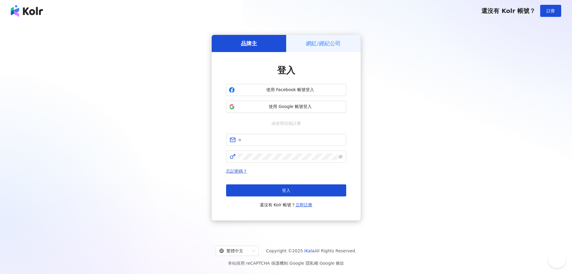 This screenshot has width=572, height=274. Describe the element at coordinates (311, 251) in the screenshot. I see `span: Copyright © 2025 All Rights Reserved.` at that location.